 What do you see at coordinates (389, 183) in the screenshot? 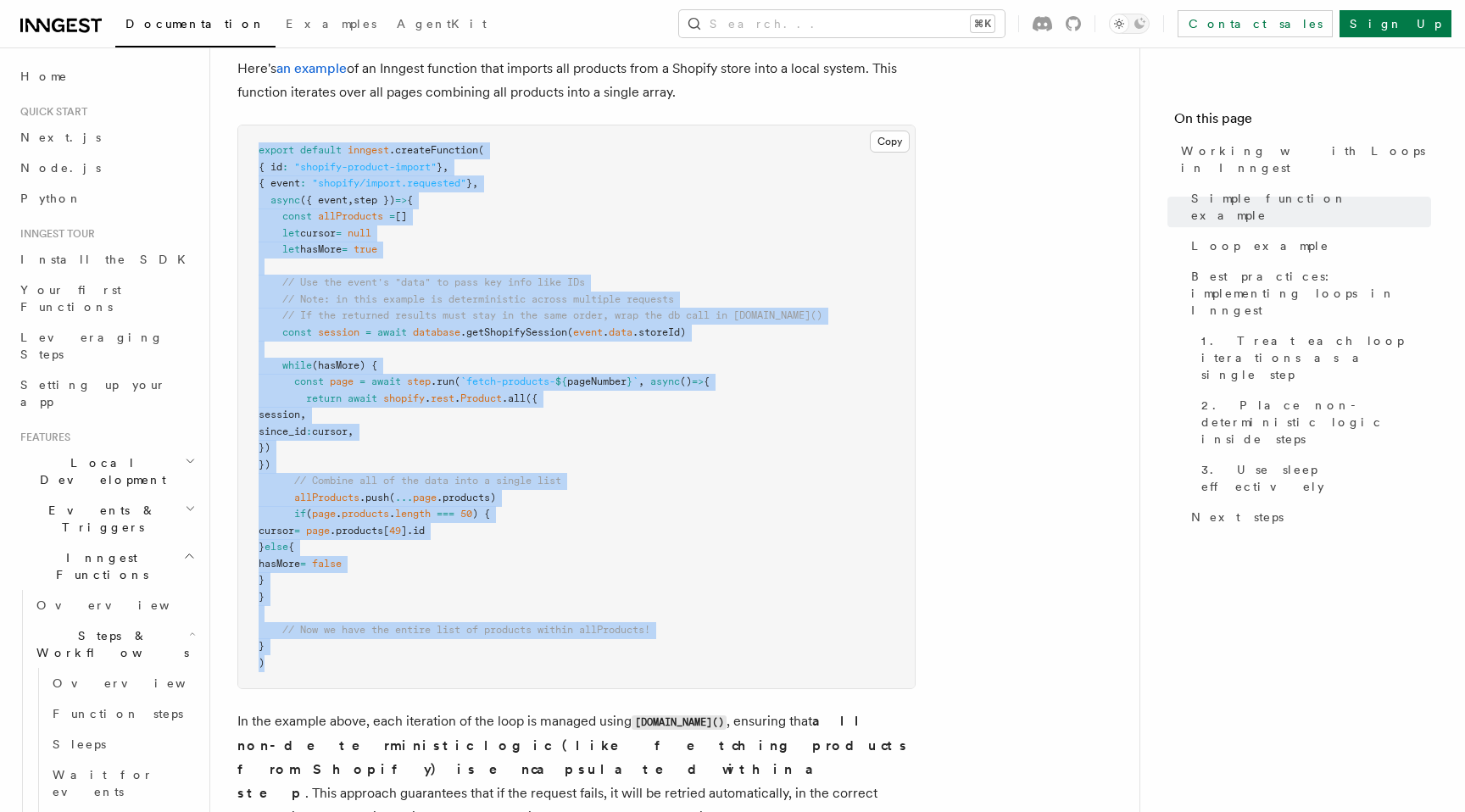
I see `span: "shopify/import.requested"` at bounding box center [389, 183].